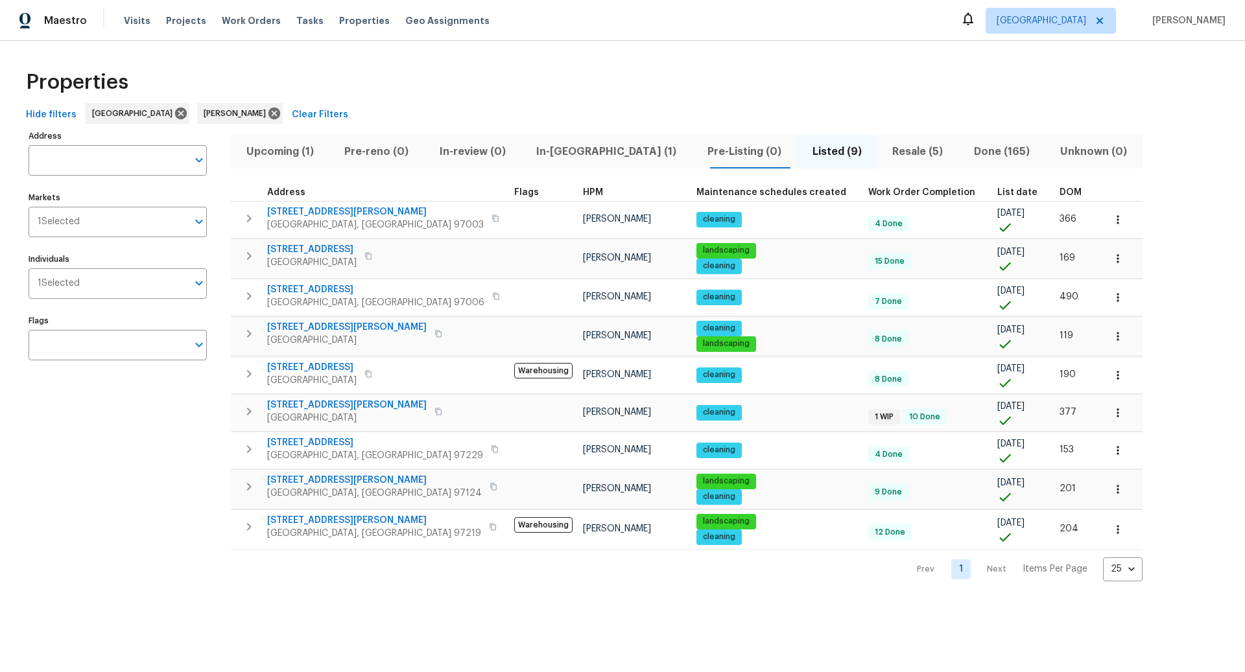 This screenshot has width=1245, height=672. I want to click on span: Pre-Listing (0), so click(744, 152).